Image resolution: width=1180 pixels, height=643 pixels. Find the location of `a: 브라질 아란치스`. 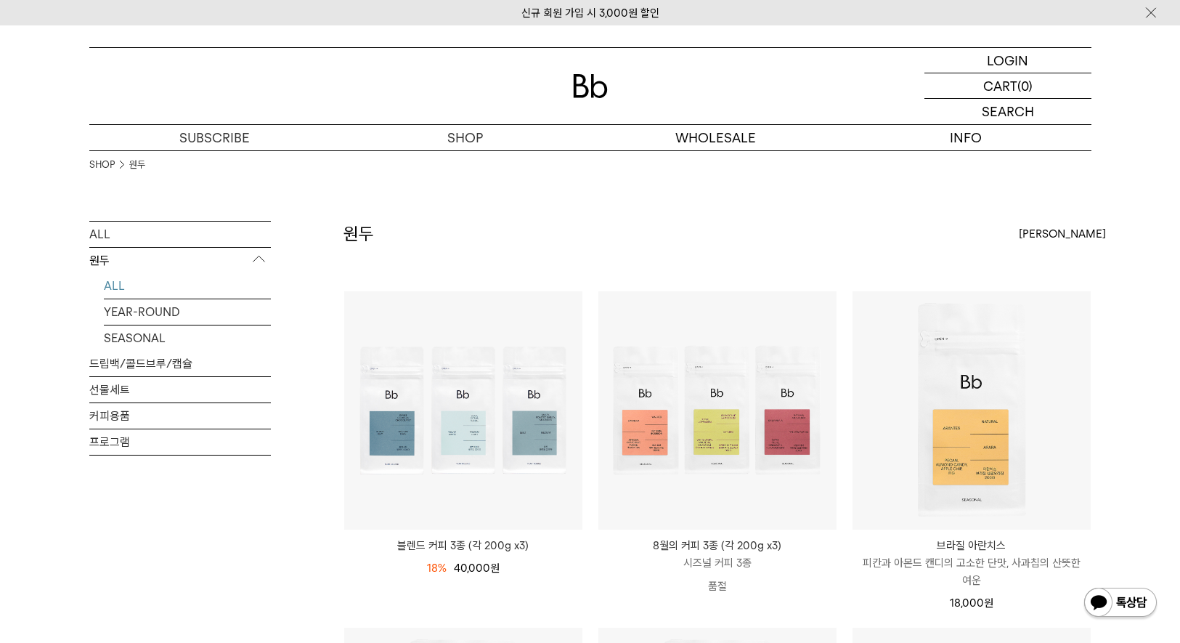

a: 브라질 아란치스 is located at coordinates (972, 410).